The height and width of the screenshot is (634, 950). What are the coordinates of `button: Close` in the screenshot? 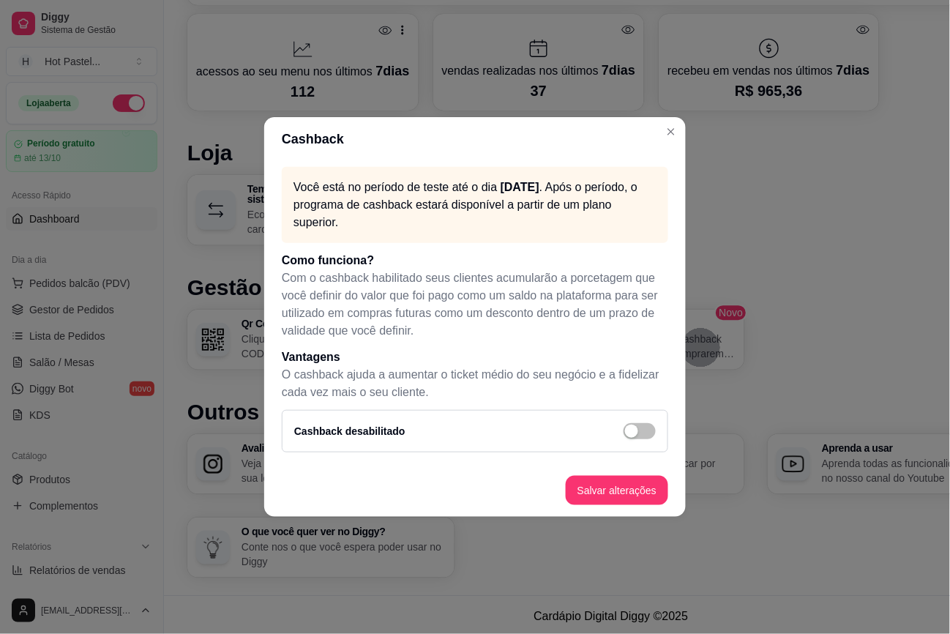 It's located at (671, 132).